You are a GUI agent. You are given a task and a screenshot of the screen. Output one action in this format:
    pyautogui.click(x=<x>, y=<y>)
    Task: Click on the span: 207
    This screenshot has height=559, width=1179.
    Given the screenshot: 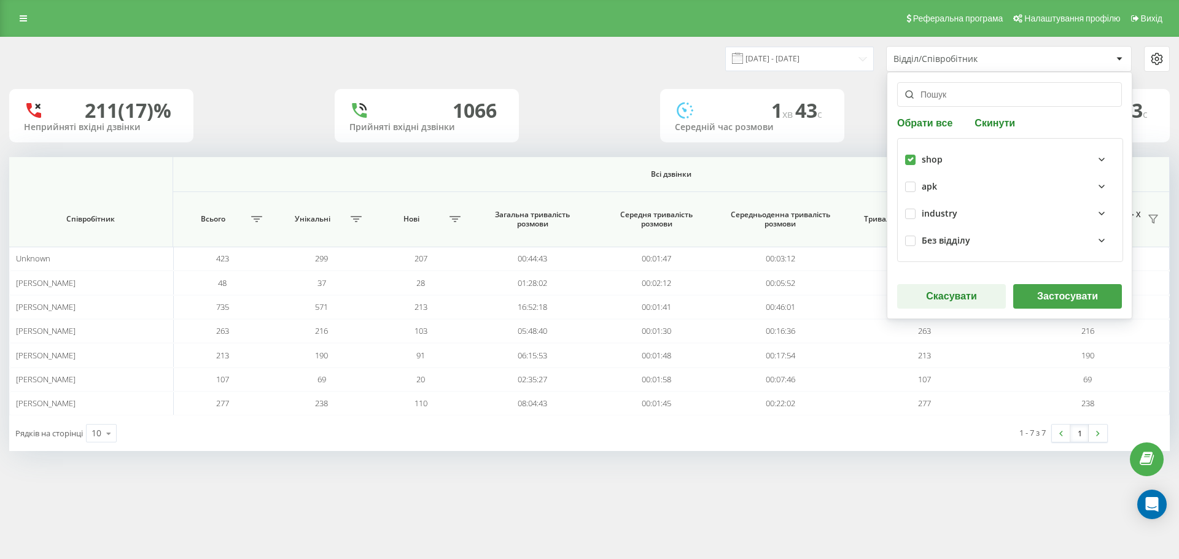 What is the action you would take?
    pyautogui.click(x=421, y=258)
    